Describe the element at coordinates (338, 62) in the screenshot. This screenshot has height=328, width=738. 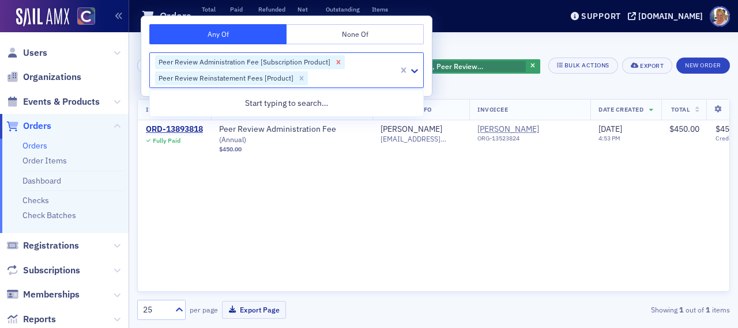
I see `div: Remove Peer Review Administration Fee [Subscription Product]` at that location.